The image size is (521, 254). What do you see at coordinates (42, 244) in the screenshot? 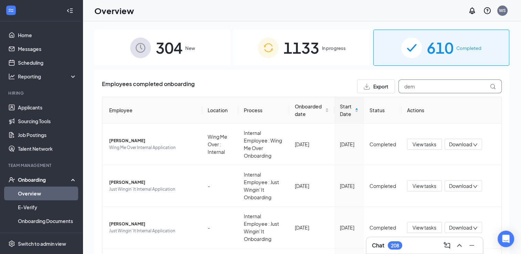
I see `div: Switch to admin view` at bounding box center [42, 244].